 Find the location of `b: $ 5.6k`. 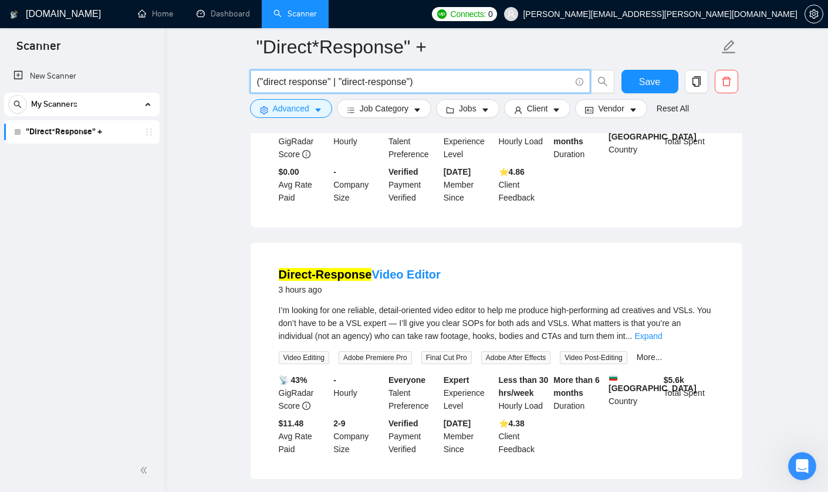

b: $ 5.6k is located at coordinates (673, 380).